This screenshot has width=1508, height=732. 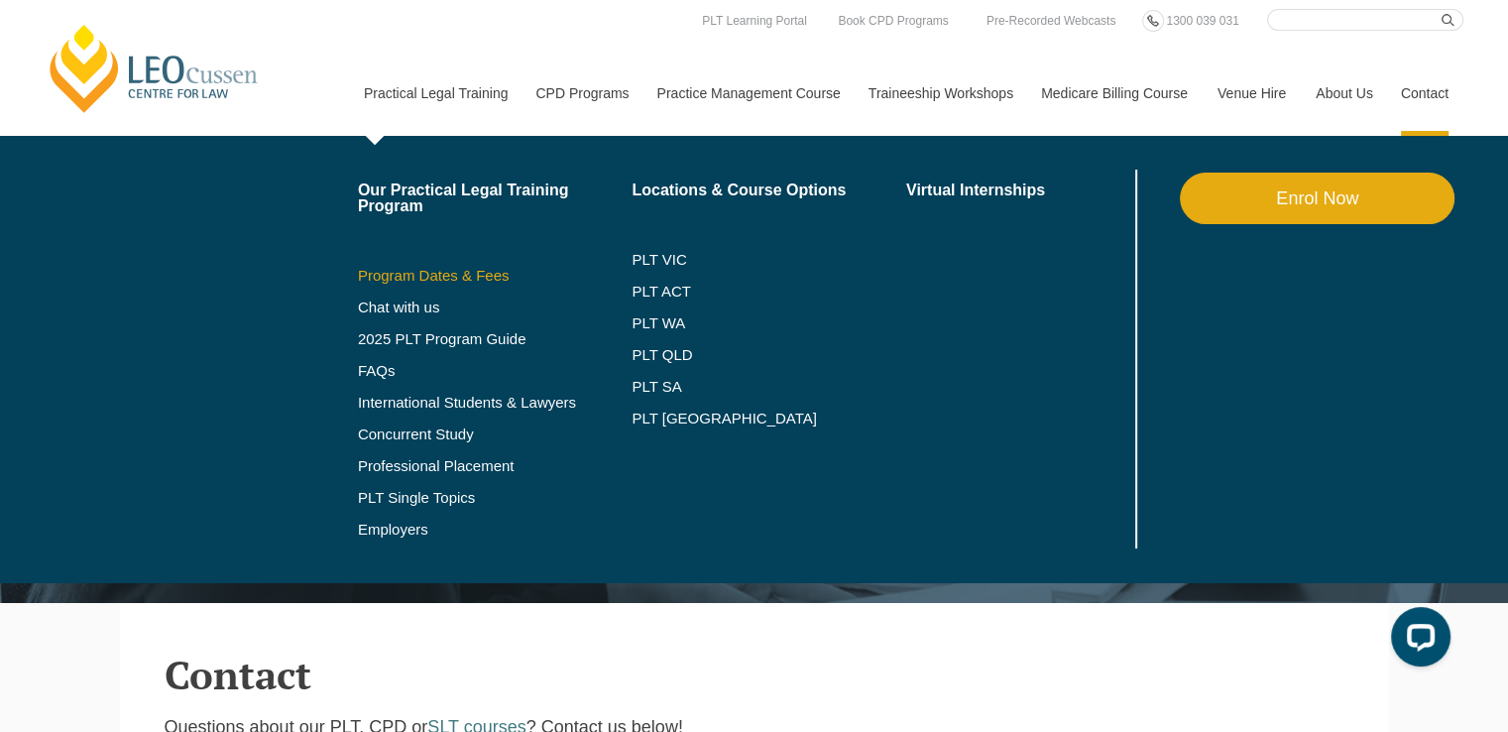 What do you see at coordinates (435, 93) in the screenshot?
I see `a: Practical Legal Training` at bounding box center [435, 93].